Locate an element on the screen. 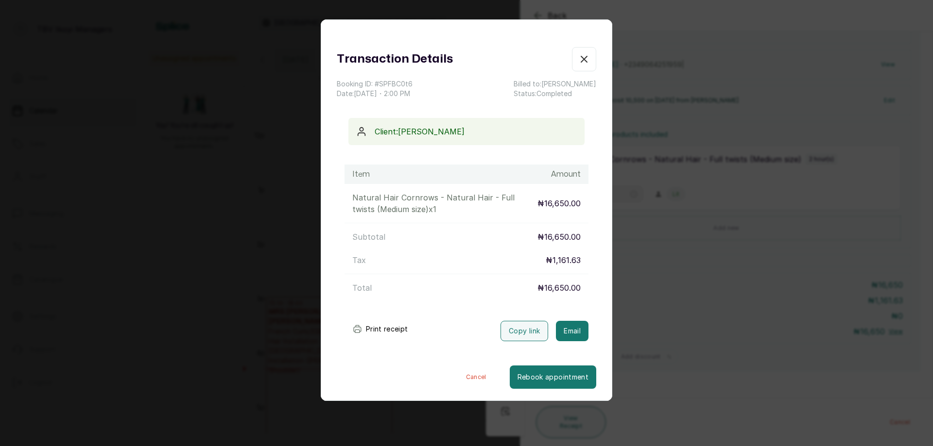 This screenshot has height=446, width=933. p: ₦1,161.63 is located at coordinates (563, 260).